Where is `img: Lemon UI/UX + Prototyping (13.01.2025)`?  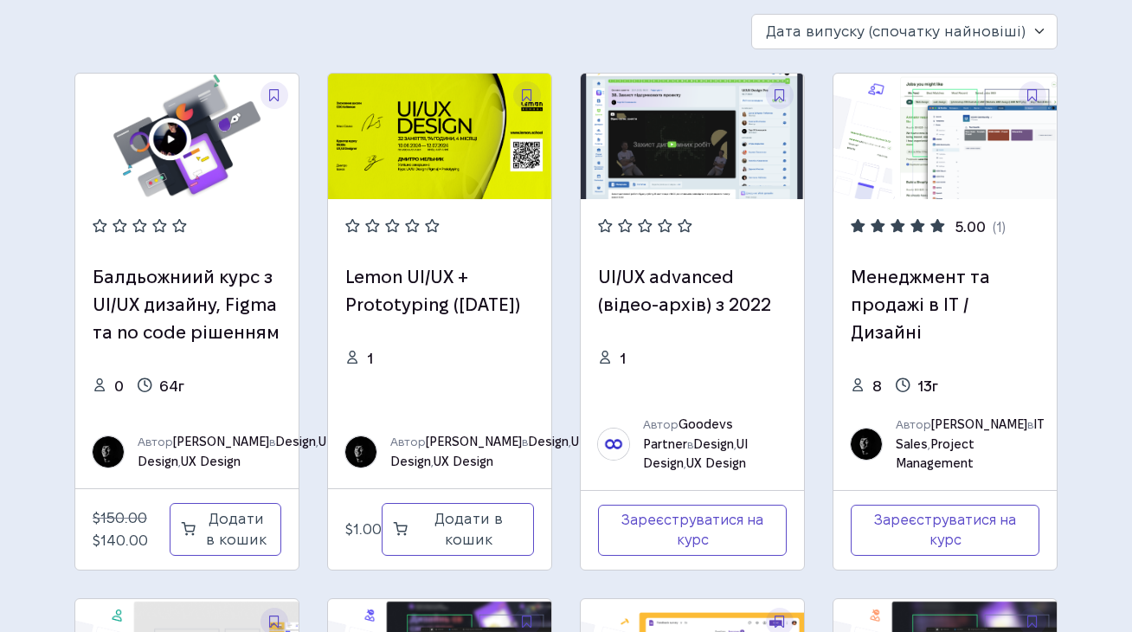
img: Lemon UI/UX + Prototyping (13.01.2025) is located at coordinates (440, 136).